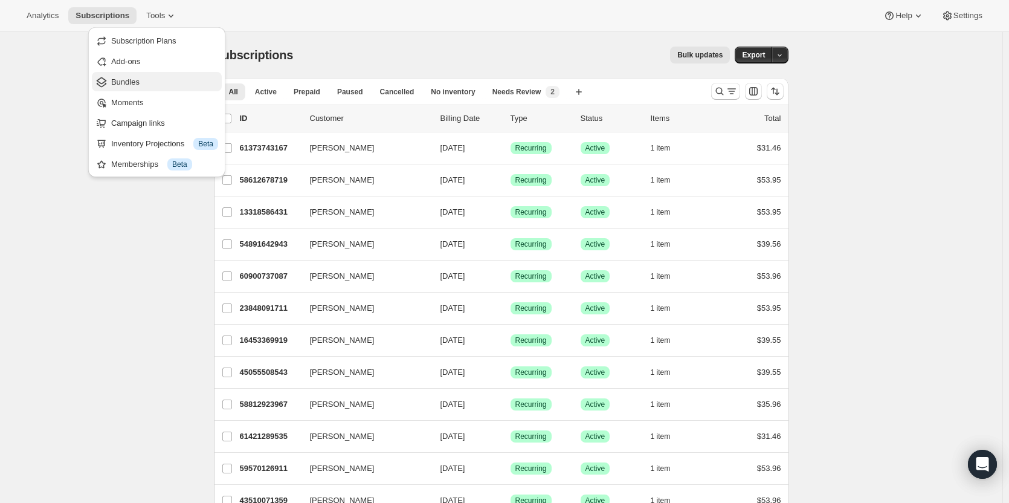 Image resolution: width=1009 pixels, height=503 pixels. Describe the element at coordinates (700, 55) in the screenshot. I see `span: Bulk updates` at that location.